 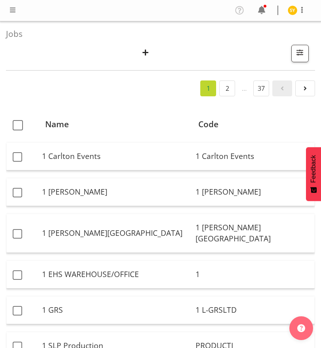 I want to click on img: seon-young-belding8911.jpg, so click(x=293, y=10).